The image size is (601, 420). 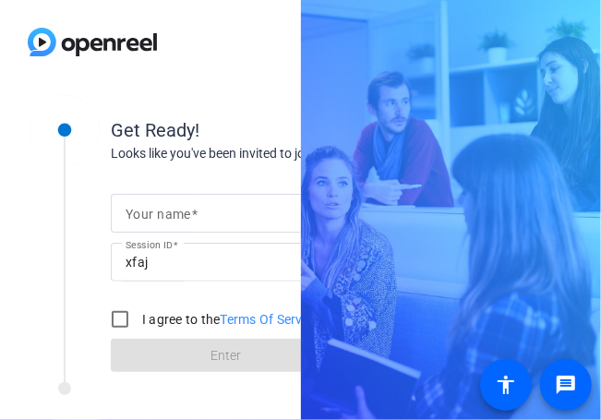 I want to click on mat-icon: accessibility, so click(x=506, y=385).